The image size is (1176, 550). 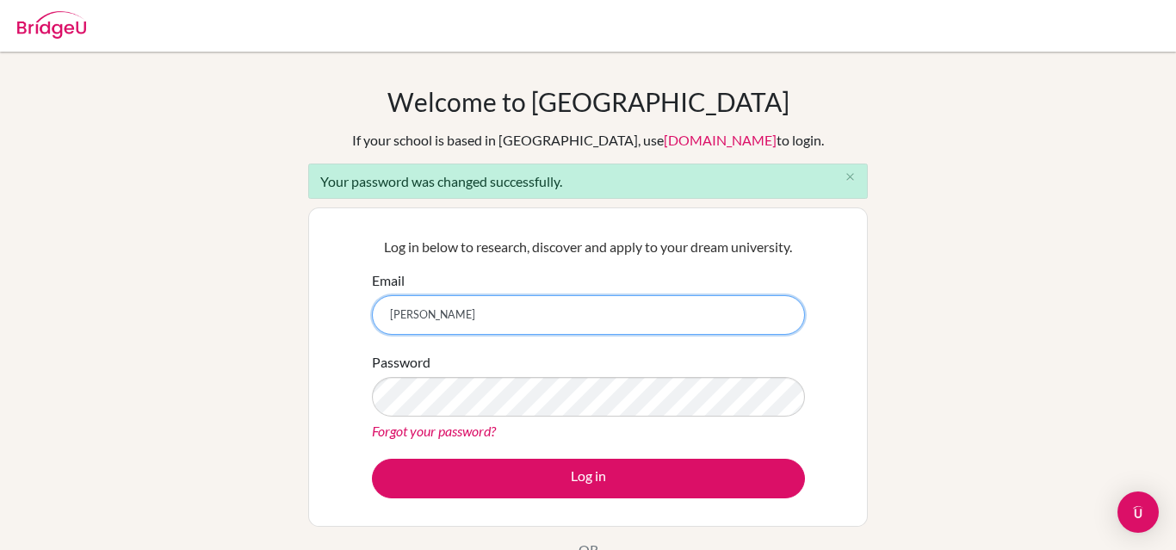 I want to click on p: Log in below to research, discover and apply to your dream university., so click(x=588, y=247).